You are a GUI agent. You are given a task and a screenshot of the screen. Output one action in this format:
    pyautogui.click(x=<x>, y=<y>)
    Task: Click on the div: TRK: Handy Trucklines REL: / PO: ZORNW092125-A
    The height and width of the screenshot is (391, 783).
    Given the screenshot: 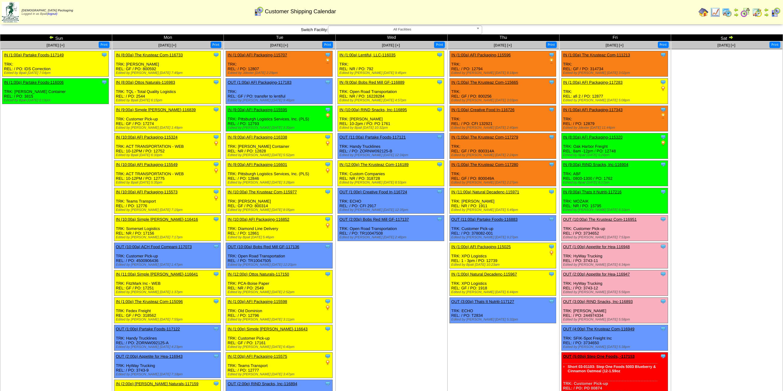 What is the action you would take?
    pyautogui.click(x=167, y=338)
    